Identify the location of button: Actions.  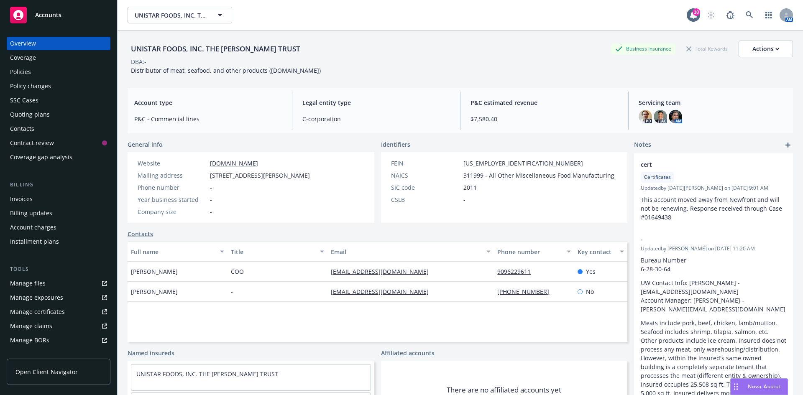
(765, 49).